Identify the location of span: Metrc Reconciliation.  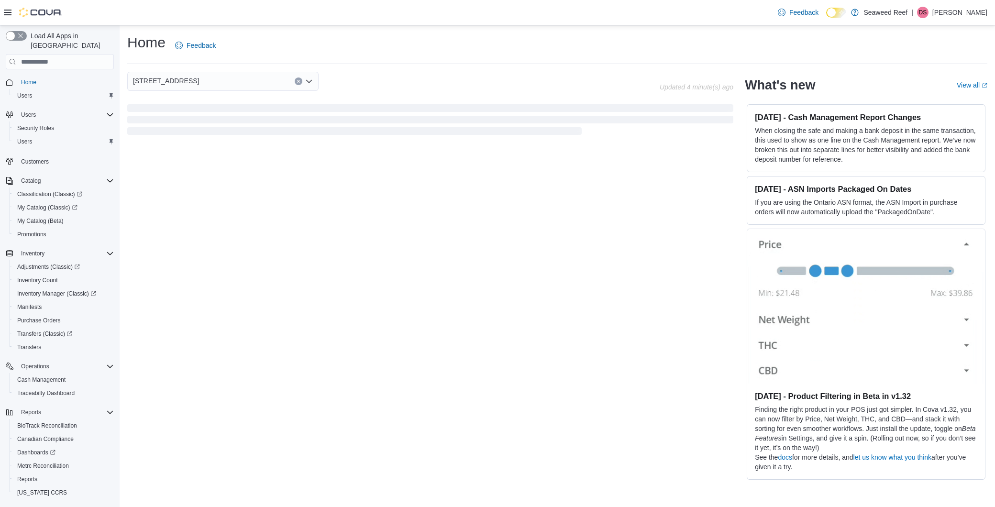
(43, 466).